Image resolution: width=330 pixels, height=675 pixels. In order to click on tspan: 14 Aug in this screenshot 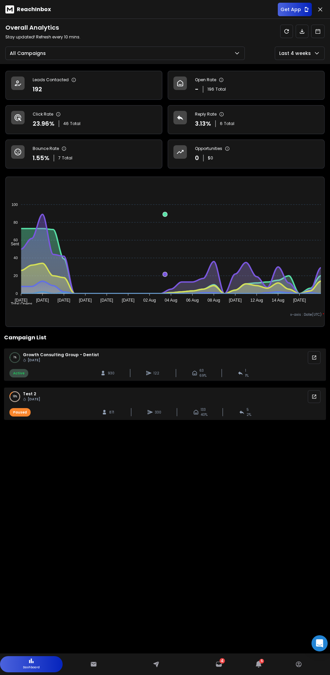, I will do `click(278, 300)`.